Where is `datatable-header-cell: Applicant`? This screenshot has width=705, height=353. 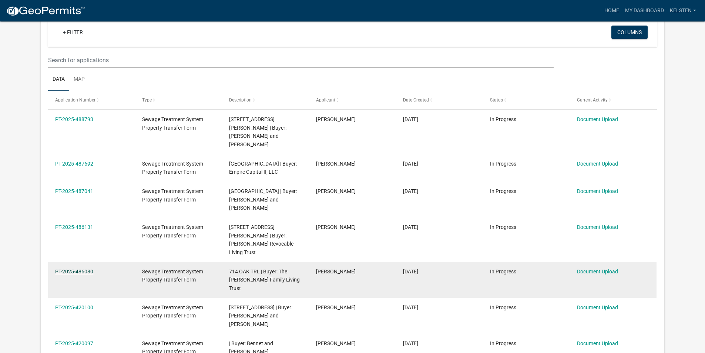 datatable-header-cell: Applicant is located at coordinates (352, 100).